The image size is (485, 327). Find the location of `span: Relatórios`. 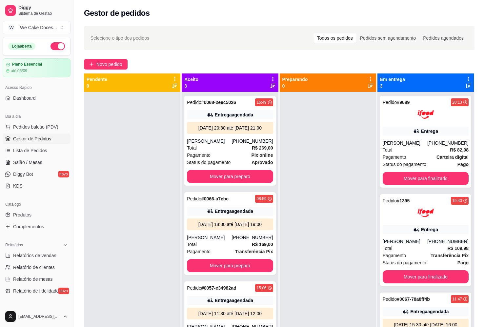

span: Relatórios is located at coordinates (14, 245).